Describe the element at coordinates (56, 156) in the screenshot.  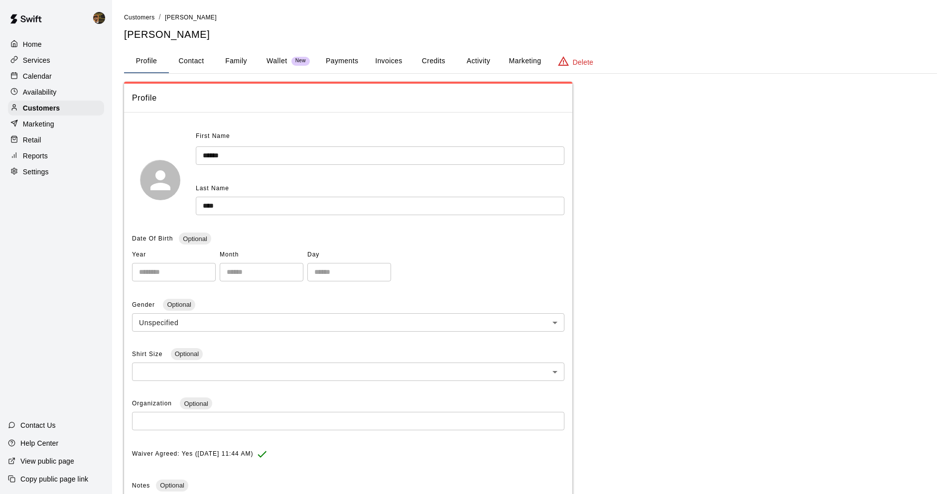
I see `a: Reports` at that location.